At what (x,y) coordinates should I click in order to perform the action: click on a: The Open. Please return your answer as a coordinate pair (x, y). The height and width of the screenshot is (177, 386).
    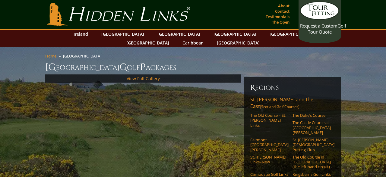
    Looking at the image, I should click on (281, 22).